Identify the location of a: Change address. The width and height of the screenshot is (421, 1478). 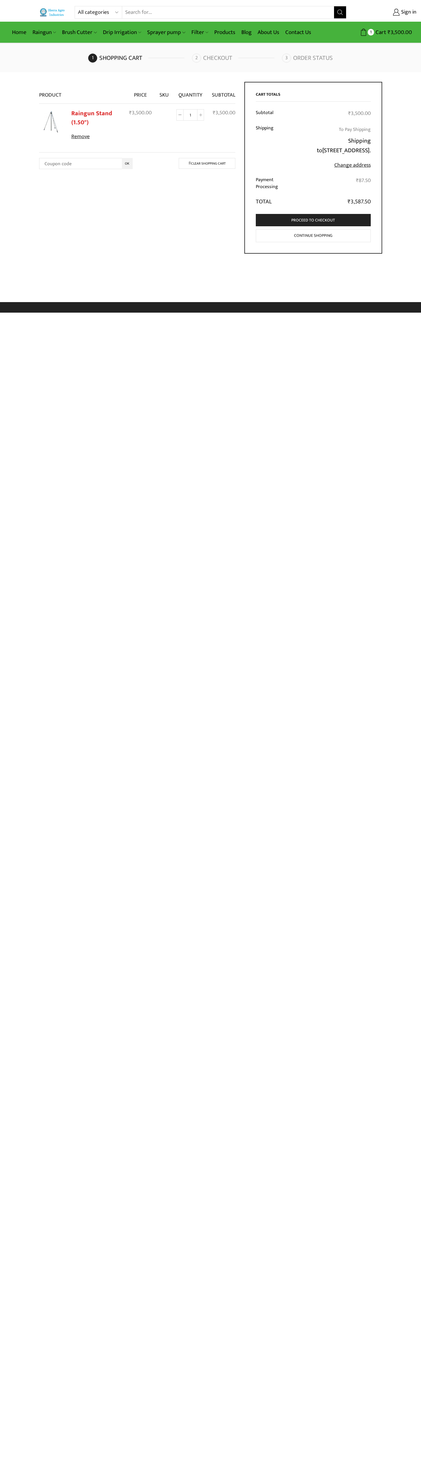
(352, 165).